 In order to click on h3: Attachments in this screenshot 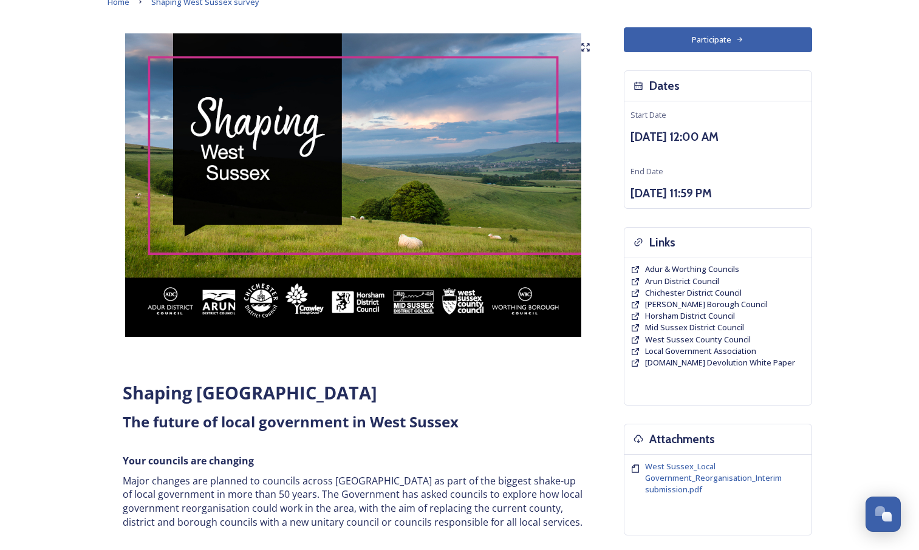, I will do `click(682, 439)`.